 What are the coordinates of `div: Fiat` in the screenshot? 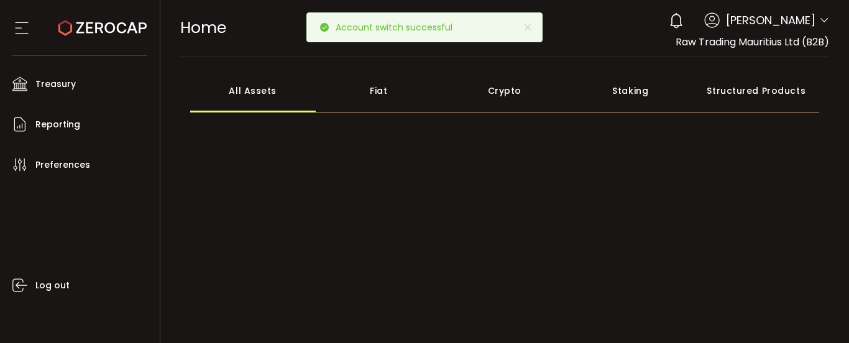 It's located at (379, 91).